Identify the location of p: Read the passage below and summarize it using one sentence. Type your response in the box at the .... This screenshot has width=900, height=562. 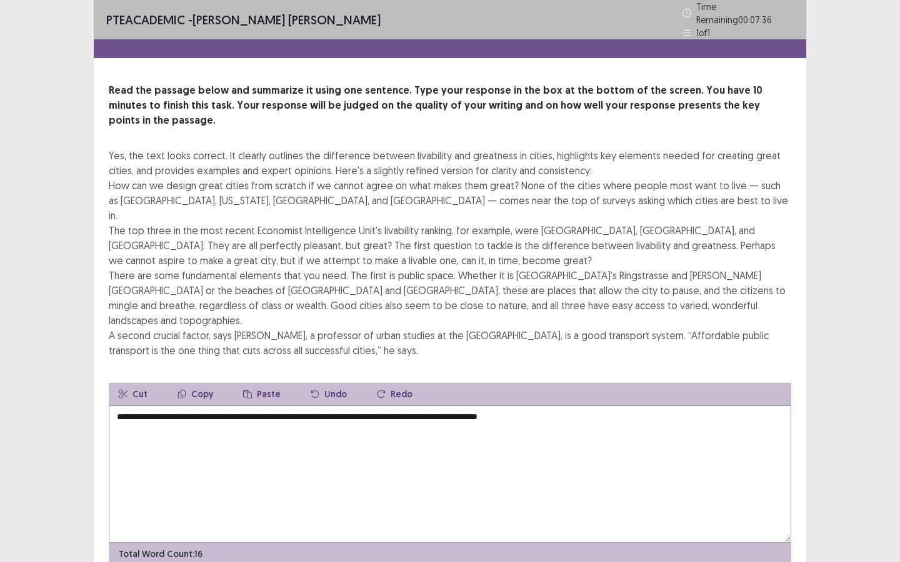
(450, 106).